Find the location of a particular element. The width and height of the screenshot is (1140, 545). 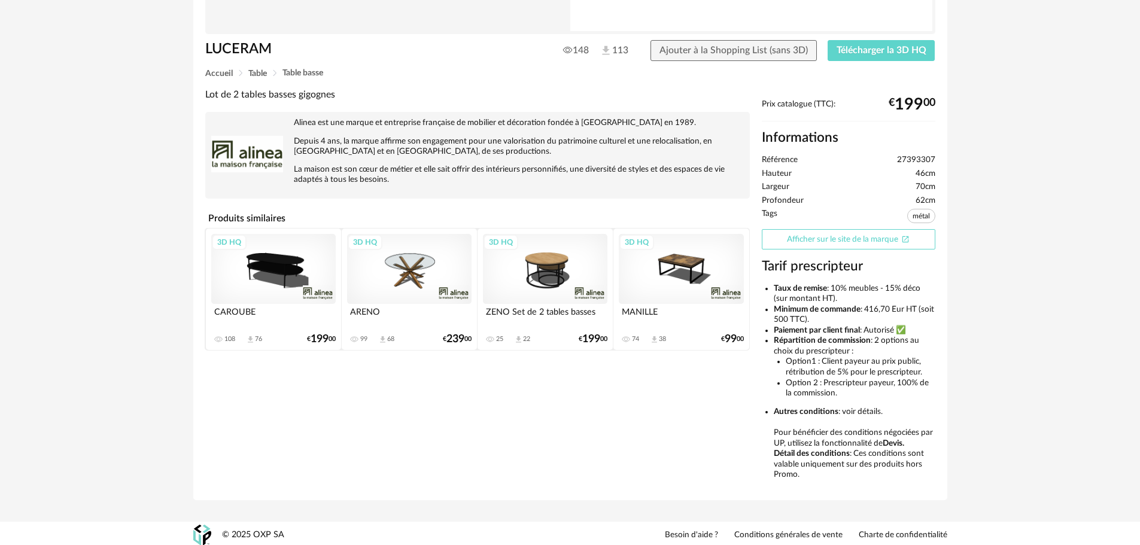

p: La maison est son cœur de métier et elle sait offrir des intérieurs personnifiés, une diversité d... is located at coordinates (477, 175).